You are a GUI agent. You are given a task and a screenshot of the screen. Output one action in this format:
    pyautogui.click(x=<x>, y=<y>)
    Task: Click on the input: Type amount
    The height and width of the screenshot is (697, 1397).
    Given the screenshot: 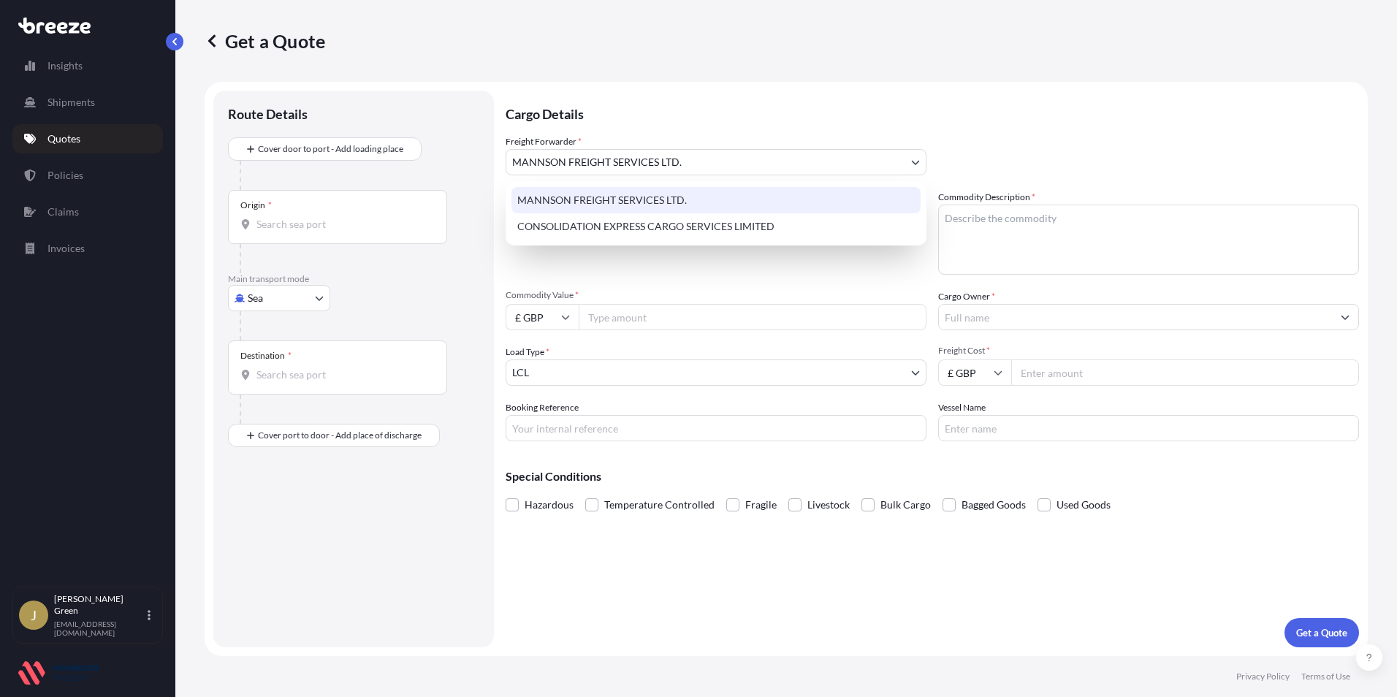 What is the action you would take?
    pyautogui.click(x=753, y=317)
    